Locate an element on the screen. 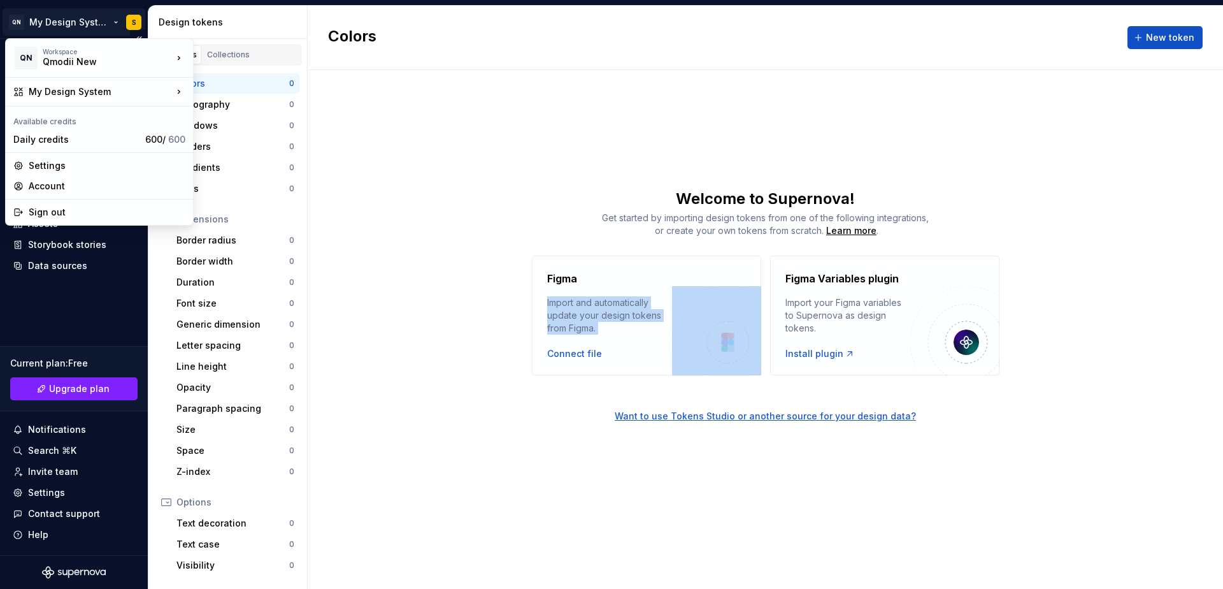 Image resolution: width=1223 pixels, height=589 pixels. div: Daily credits is located at coordinates (76, 140).